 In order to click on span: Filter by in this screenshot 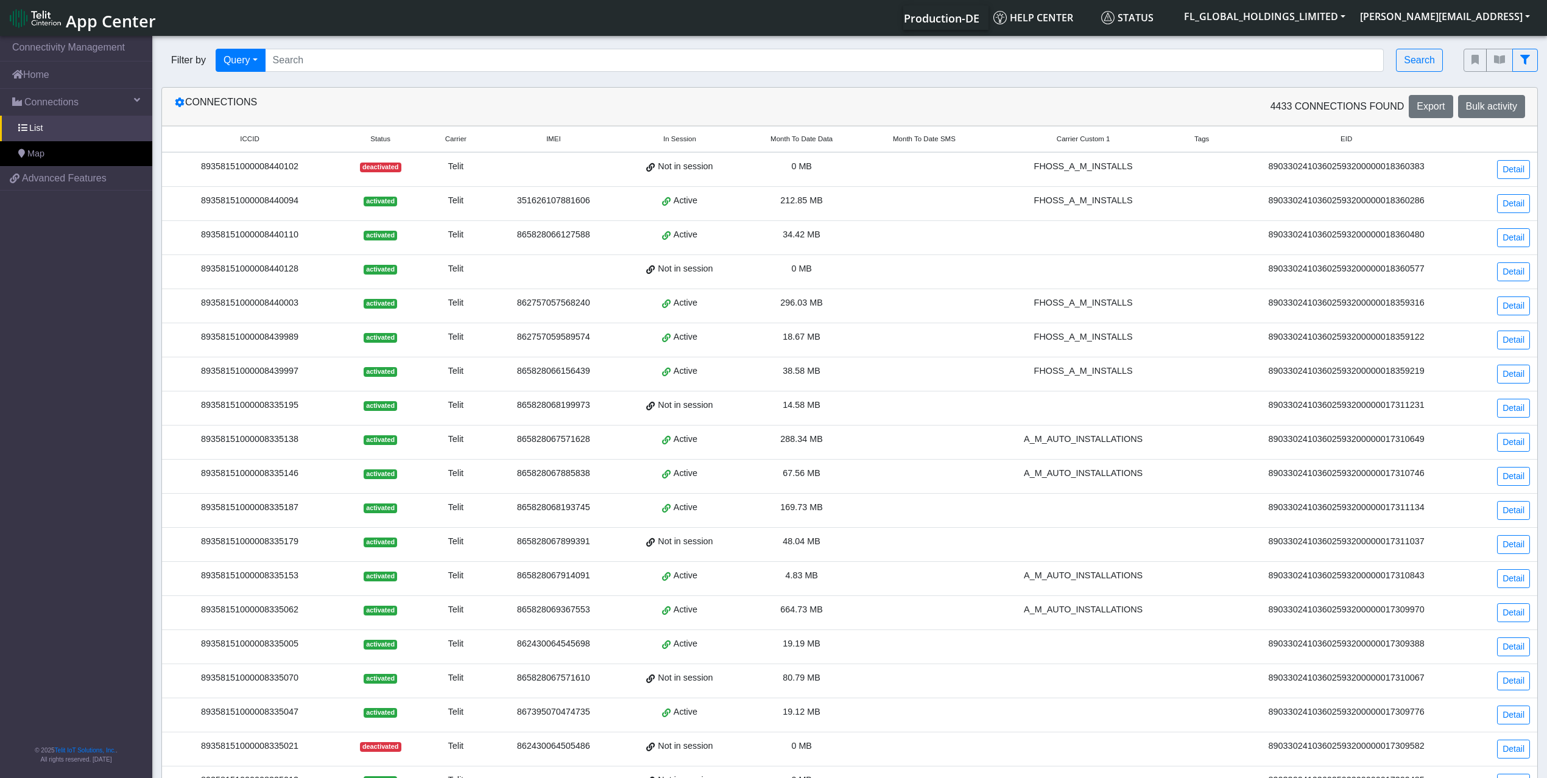, I will do `click(188, 60)`.